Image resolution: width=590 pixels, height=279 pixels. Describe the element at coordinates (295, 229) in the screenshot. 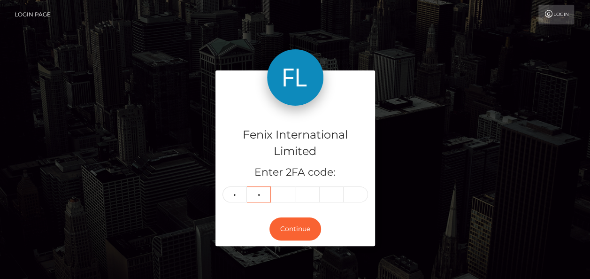

I see `button: Continue` at that location.